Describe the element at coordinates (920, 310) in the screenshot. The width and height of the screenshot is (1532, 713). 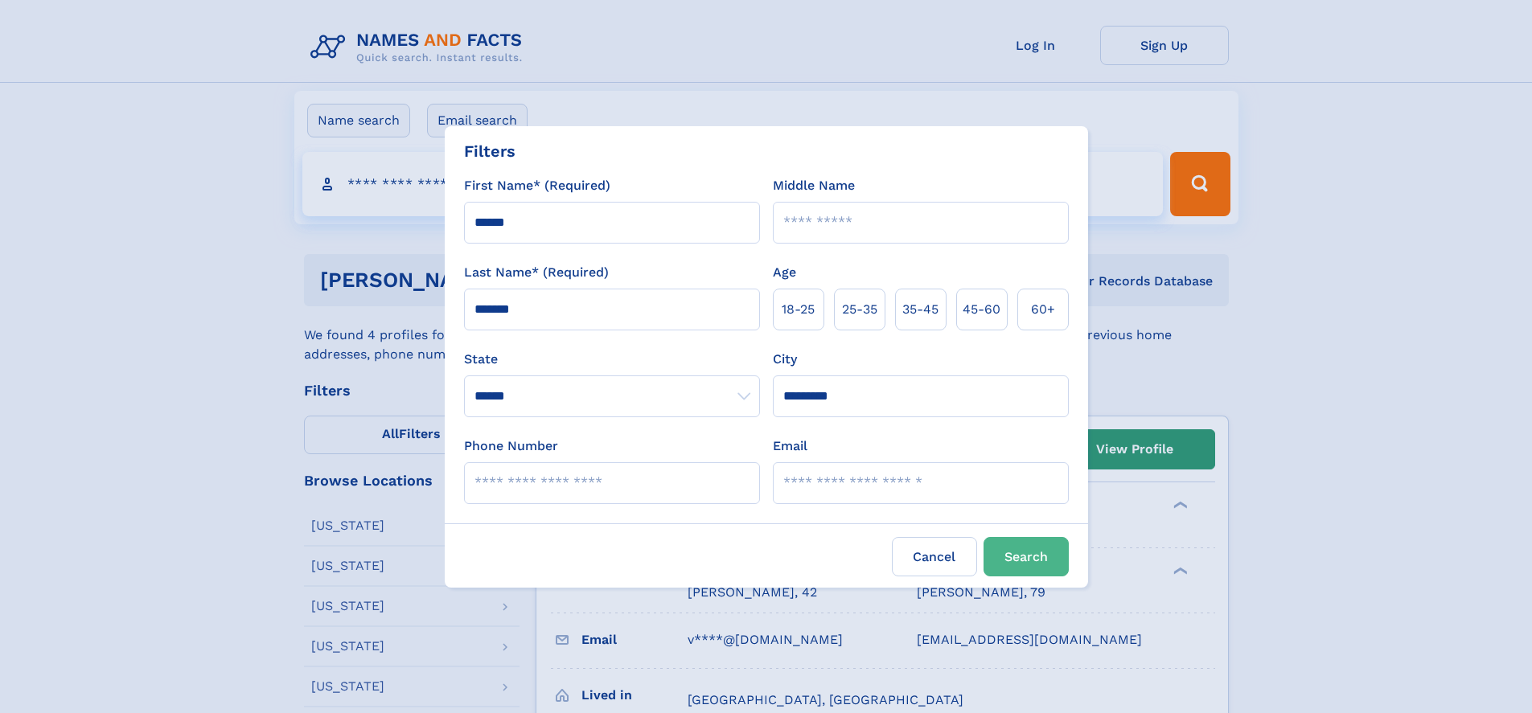
I see `span: 35‑45` at that location.